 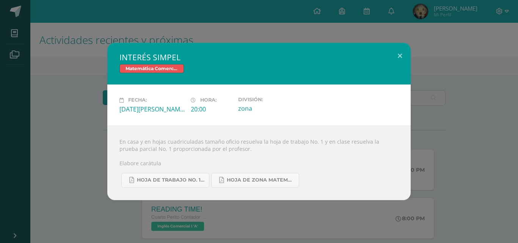 What do you see at coordinates (271, 108) in the screenshot?
I see `div: zona` at bounding box center [271, 108].